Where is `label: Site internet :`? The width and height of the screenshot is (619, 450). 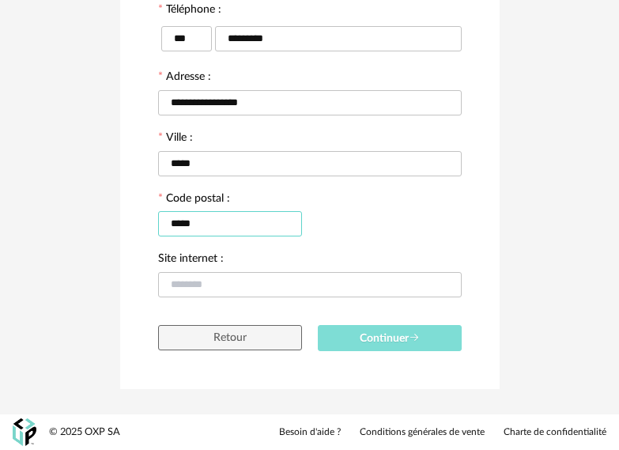 label: Site internet : is located at coordinates (191, 260).